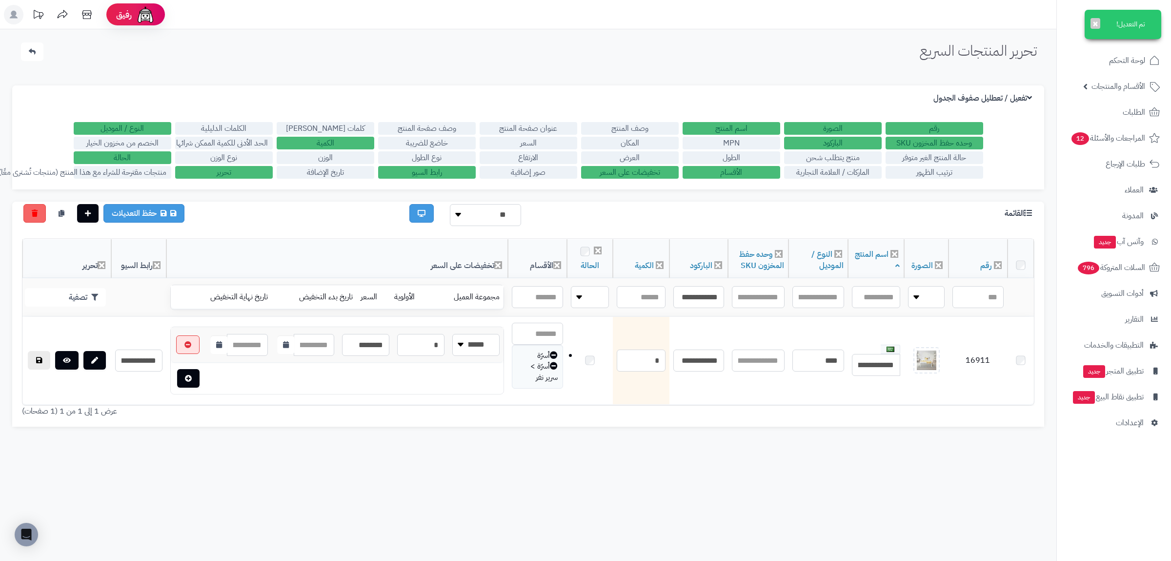 This screenshot has width=1171, height=561. Describe the element at coordinates (122, 172) in the screenshot. I see `label: منتجات مقترحة للشراء مع هذا المنتج (منتجات تُشترى معًا)` at that location.